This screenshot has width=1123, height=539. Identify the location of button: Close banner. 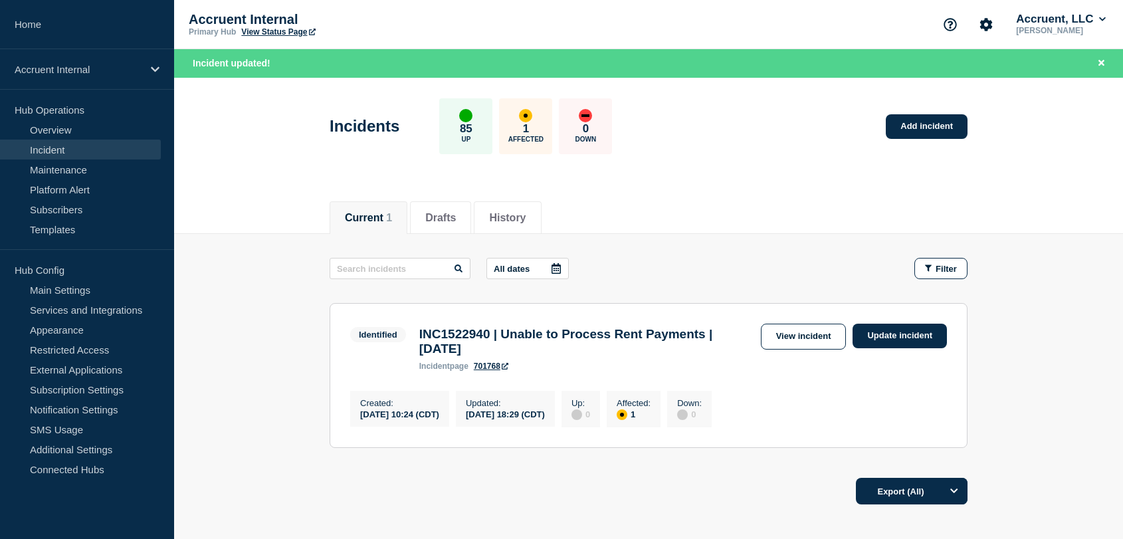
(1101, 63).